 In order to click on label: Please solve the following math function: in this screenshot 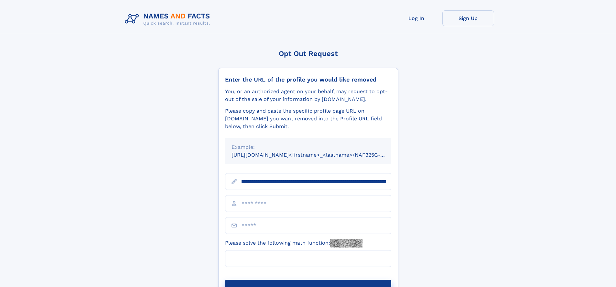, I will do `click(294, 243)`.